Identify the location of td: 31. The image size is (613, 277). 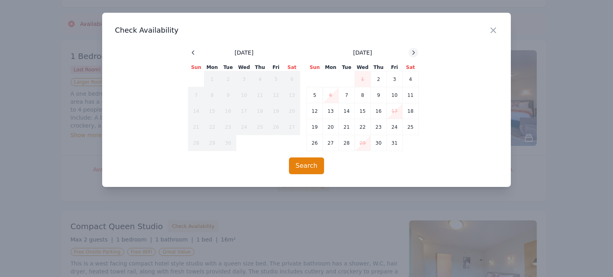
(394, 143).